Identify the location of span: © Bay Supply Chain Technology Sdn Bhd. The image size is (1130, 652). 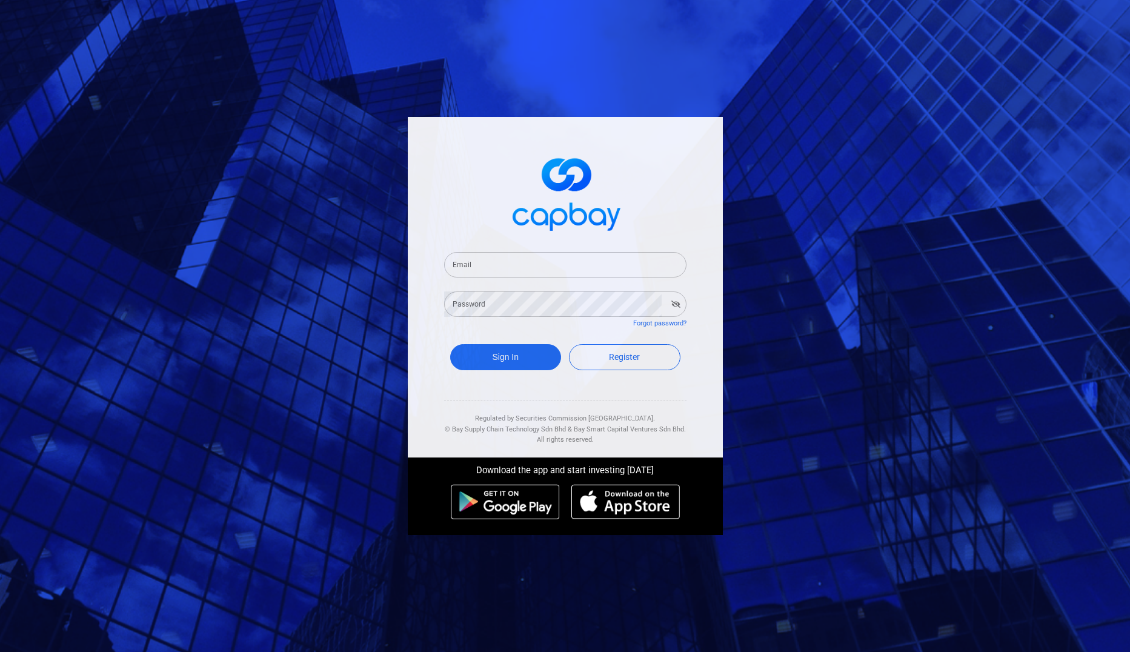
(505, 429).